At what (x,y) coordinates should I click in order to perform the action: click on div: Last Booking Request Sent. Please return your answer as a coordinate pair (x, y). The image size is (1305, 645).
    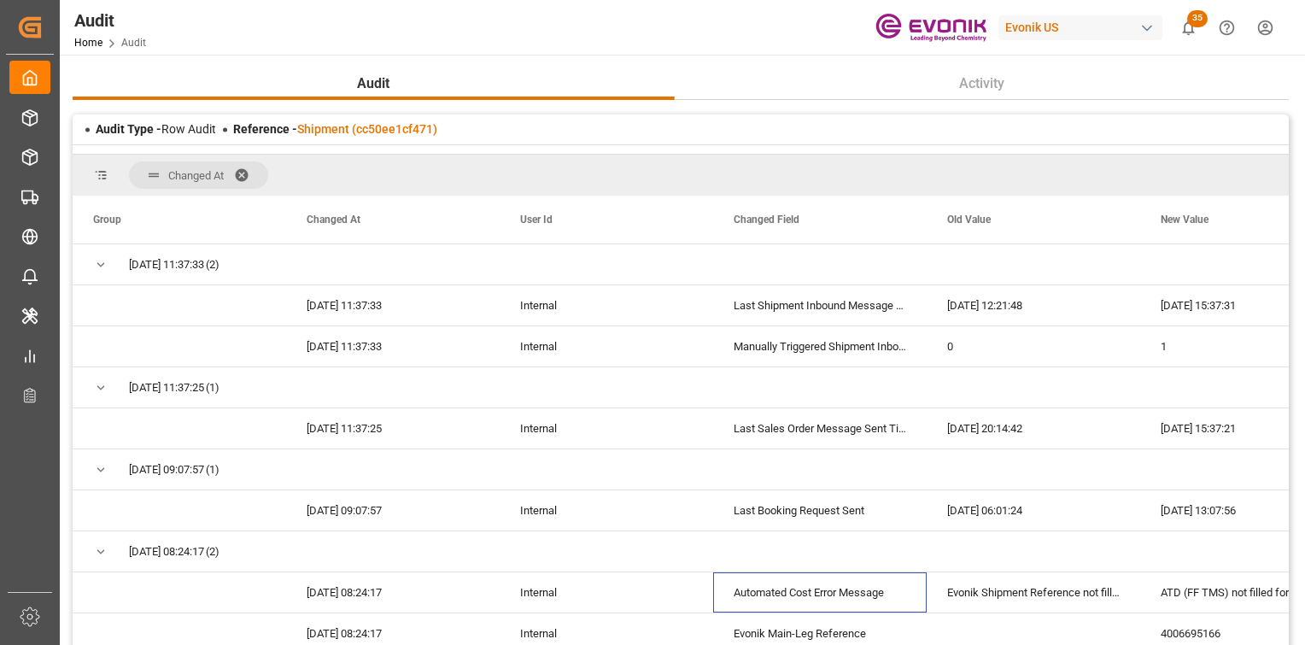
    Looking at the image, I should click on (820, 510).